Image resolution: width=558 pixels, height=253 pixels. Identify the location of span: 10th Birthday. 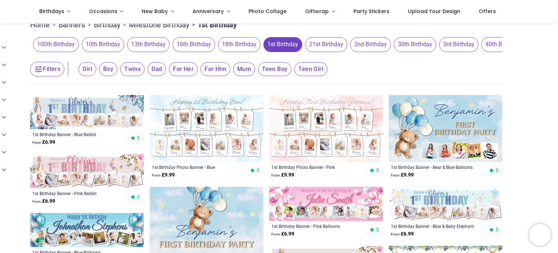
(103, 44).